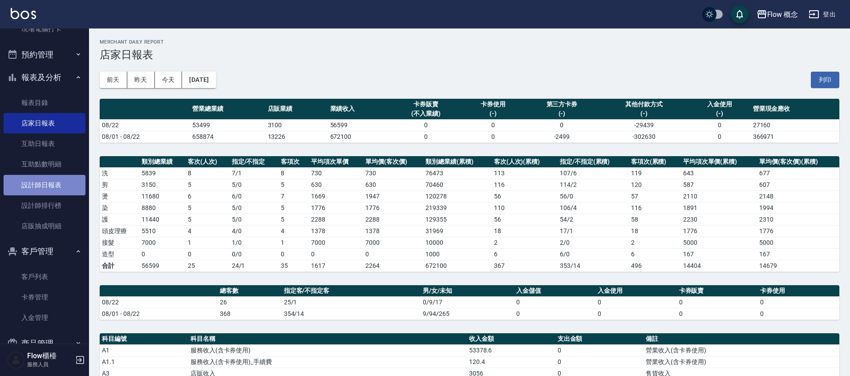 The image size is (850, 376). I want to click on td: 7 / 1, so click(254, 173).